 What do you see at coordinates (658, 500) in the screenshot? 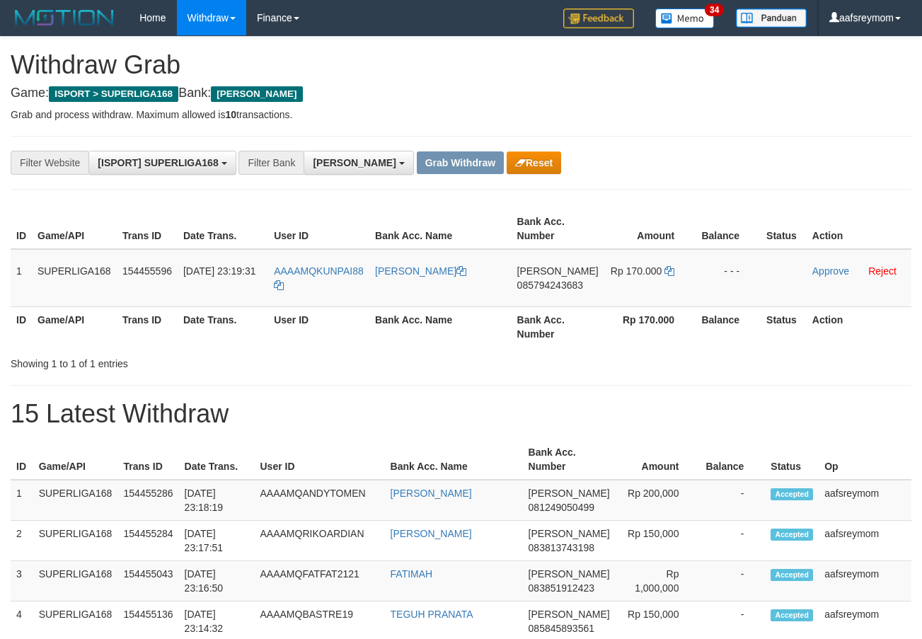
I see `td: Rp 200,000` at bounding box center [658, 500].